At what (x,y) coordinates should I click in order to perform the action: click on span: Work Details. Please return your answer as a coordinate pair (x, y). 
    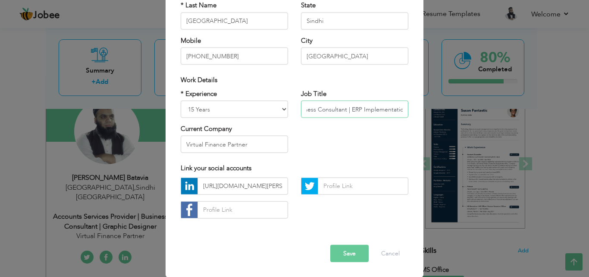
    Looking at the image, I should click on (199, 80).